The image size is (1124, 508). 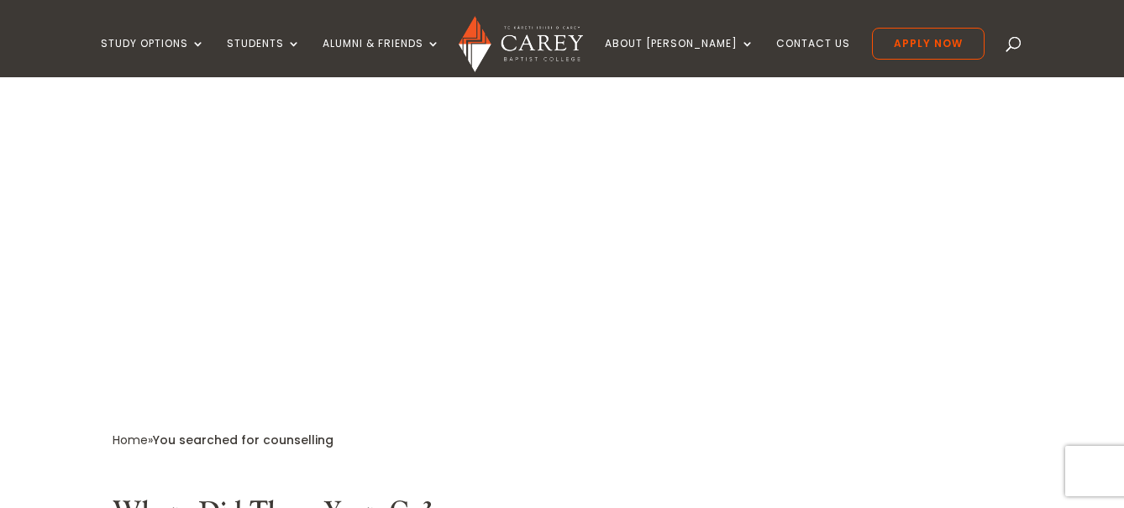 I want to click on img: Carey Baptist College, so click(x=520, y=44).